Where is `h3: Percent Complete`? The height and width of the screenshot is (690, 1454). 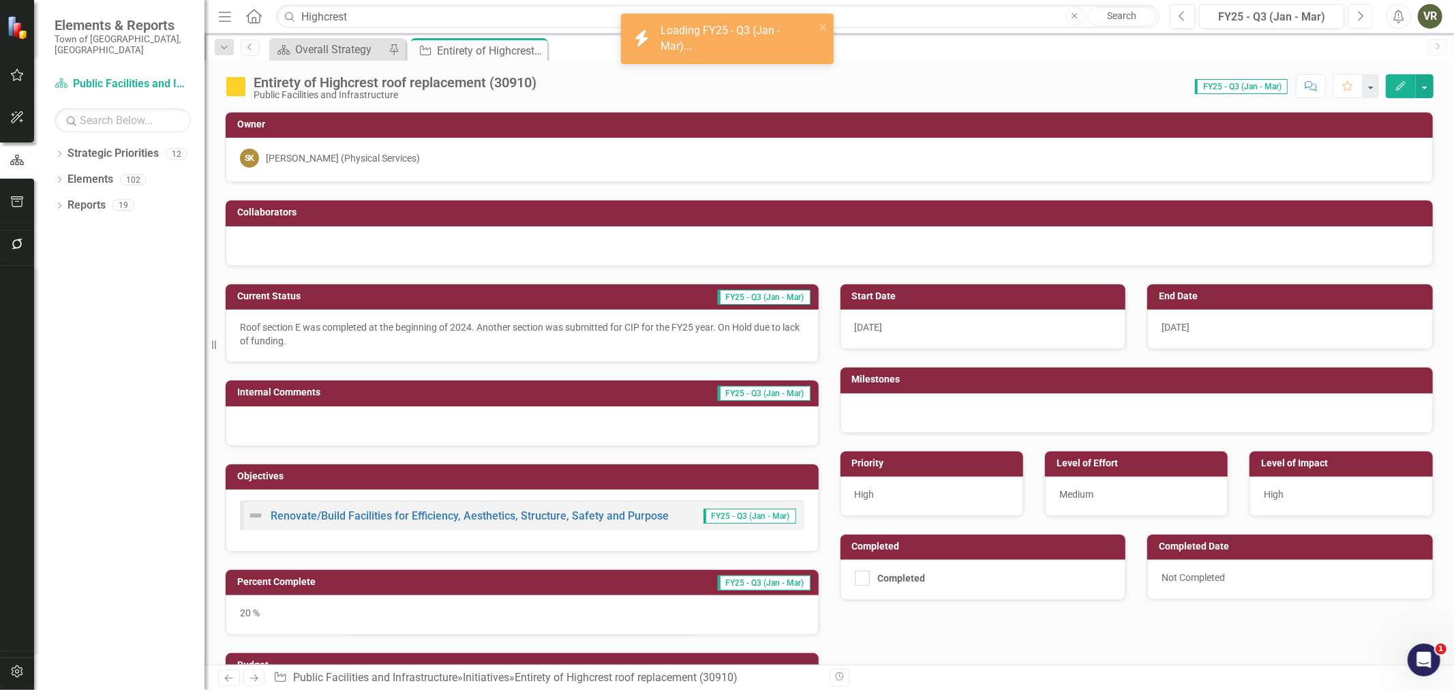
h3: Percent Complete is located at coordinates (368, 582).